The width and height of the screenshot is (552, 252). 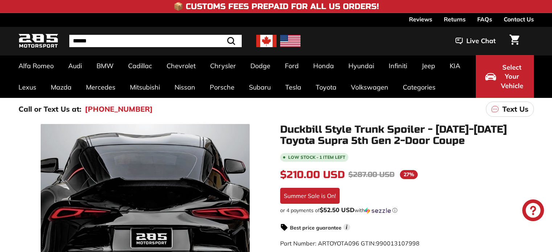 I want to click on strong: Best price guarantee, so click(x=316, y=228).